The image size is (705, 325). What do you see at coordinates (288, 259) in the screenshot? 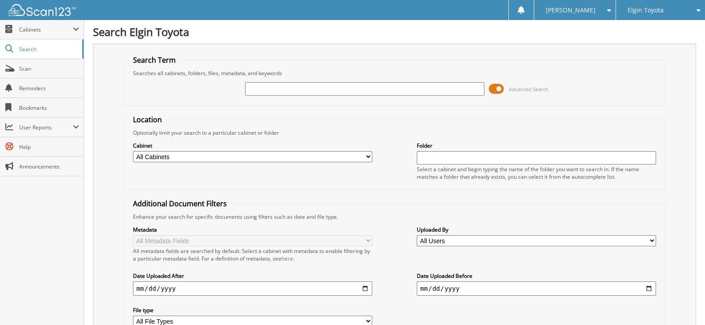
I see `a: here` at bounding box center [288, 259].